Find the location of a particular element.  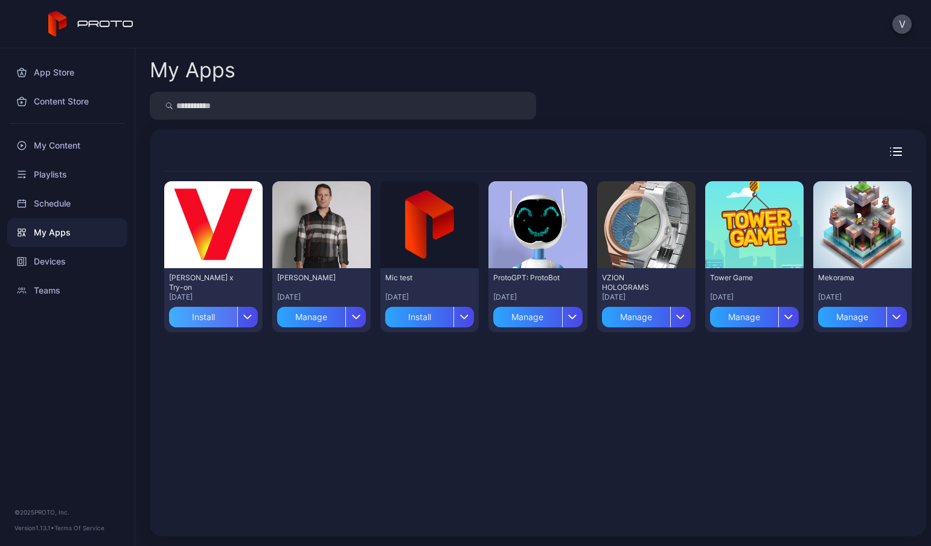

a: My Content is located at coordinates (67, 145).